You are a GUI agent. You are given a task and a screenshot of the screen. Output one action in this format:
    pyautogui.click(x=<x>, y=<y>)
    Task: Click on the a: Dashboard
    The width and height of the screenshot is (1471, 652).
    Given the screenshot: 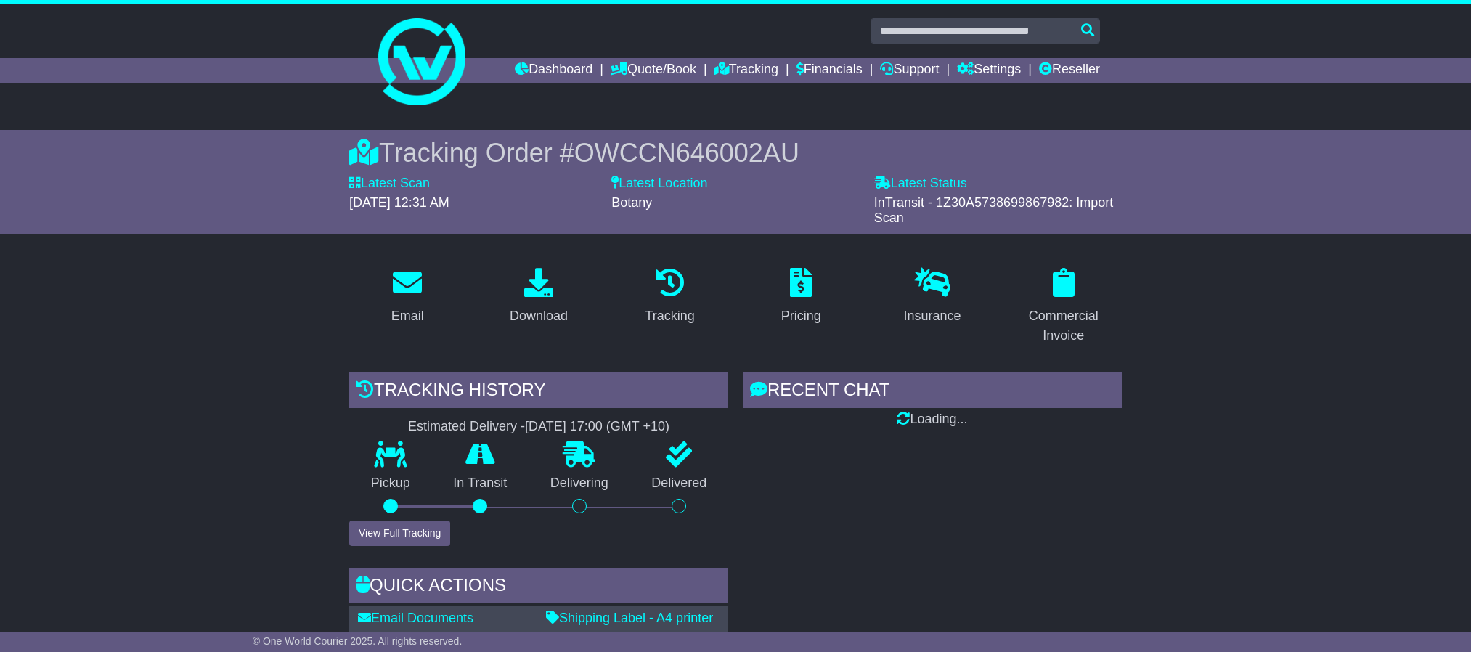 What is the action you would take?
    pyautogui.click(x=553, y=70)
    